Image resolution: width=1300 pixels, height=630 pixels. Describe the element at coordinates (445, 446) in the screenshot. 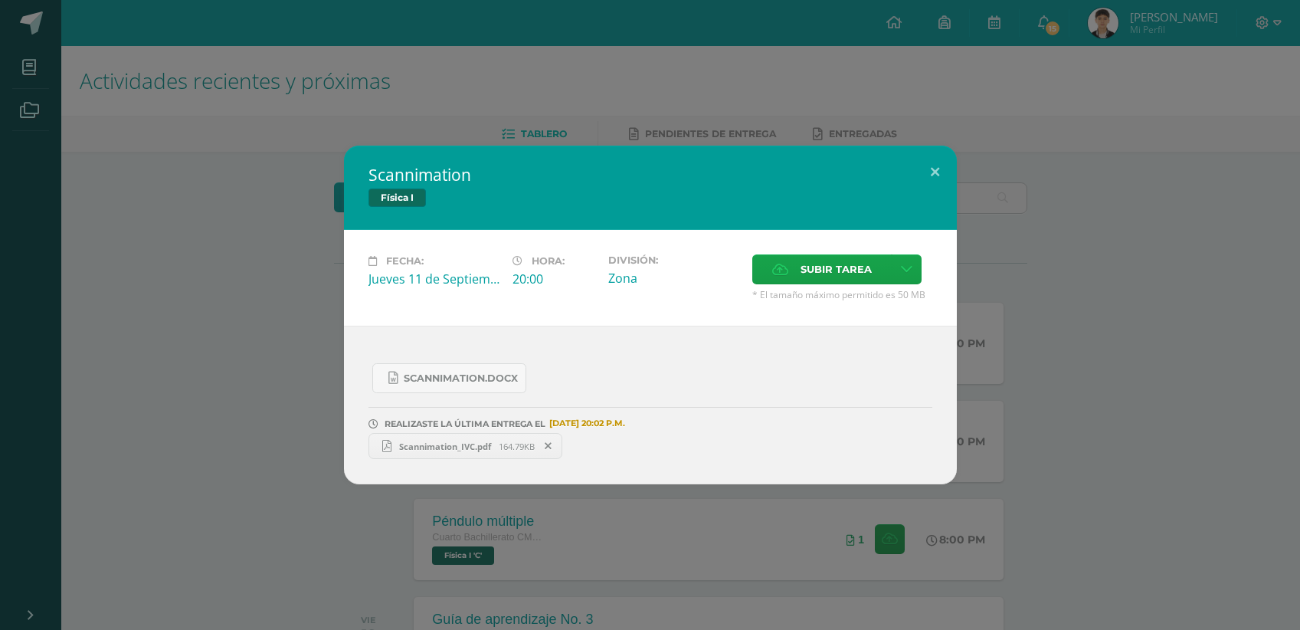

I see `span: Scannimation_IVC.pdf` at that location.